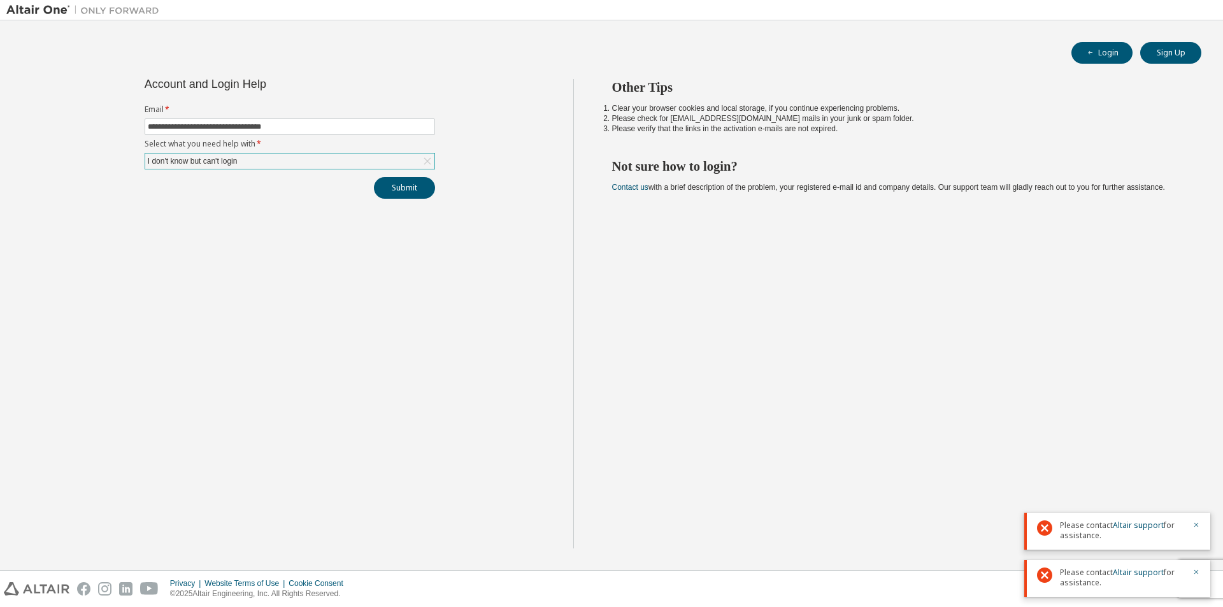 This screenshot has width=1223, height=607. Describe the element at coordinates (896, 108) in the screenshot. I see `li: Clear your browser cookies and local storage, if you continue experiencing problems.` at that location.